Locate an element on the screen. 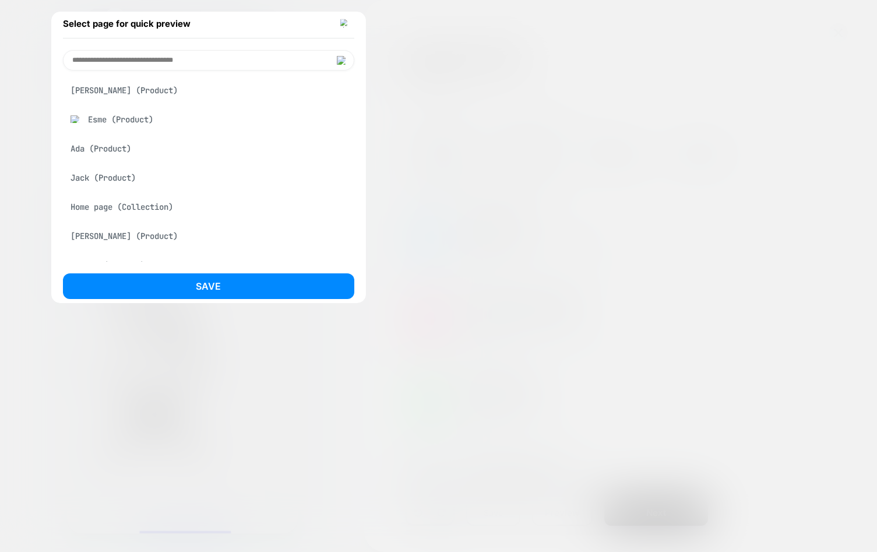 The height and width of the screenshot is (552, 877). div: Jack (Product) is located at coordinates (209, 178).